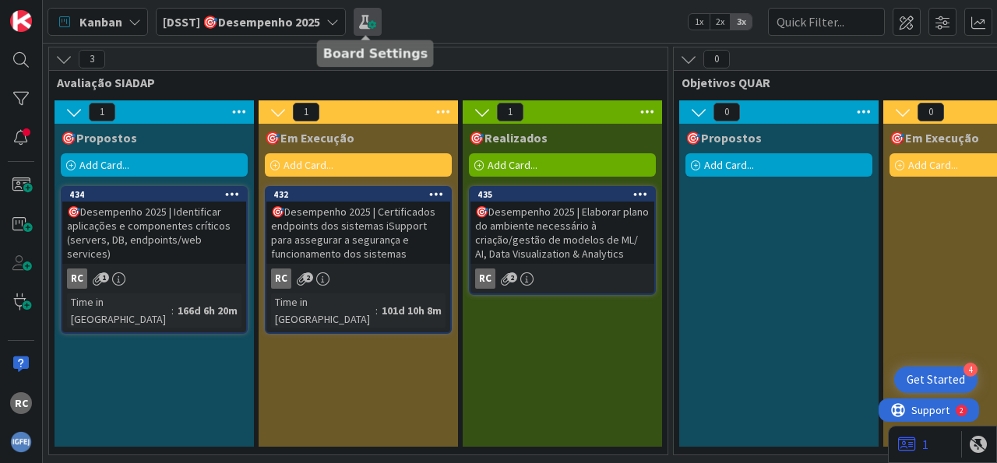 The height and width of the screenshot is (463, 997). Describe the element at coordinates (741, 22) in the screenshot. I see `span: 3x` at that location.